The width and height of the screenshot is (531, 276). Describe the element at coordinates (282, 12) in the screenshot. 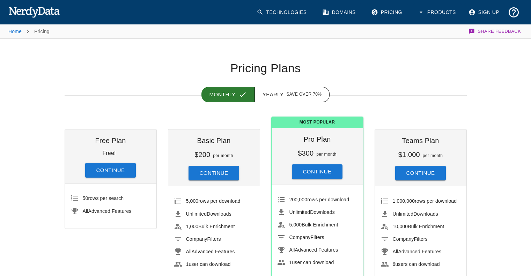

I see `a: Technologies` at that location.